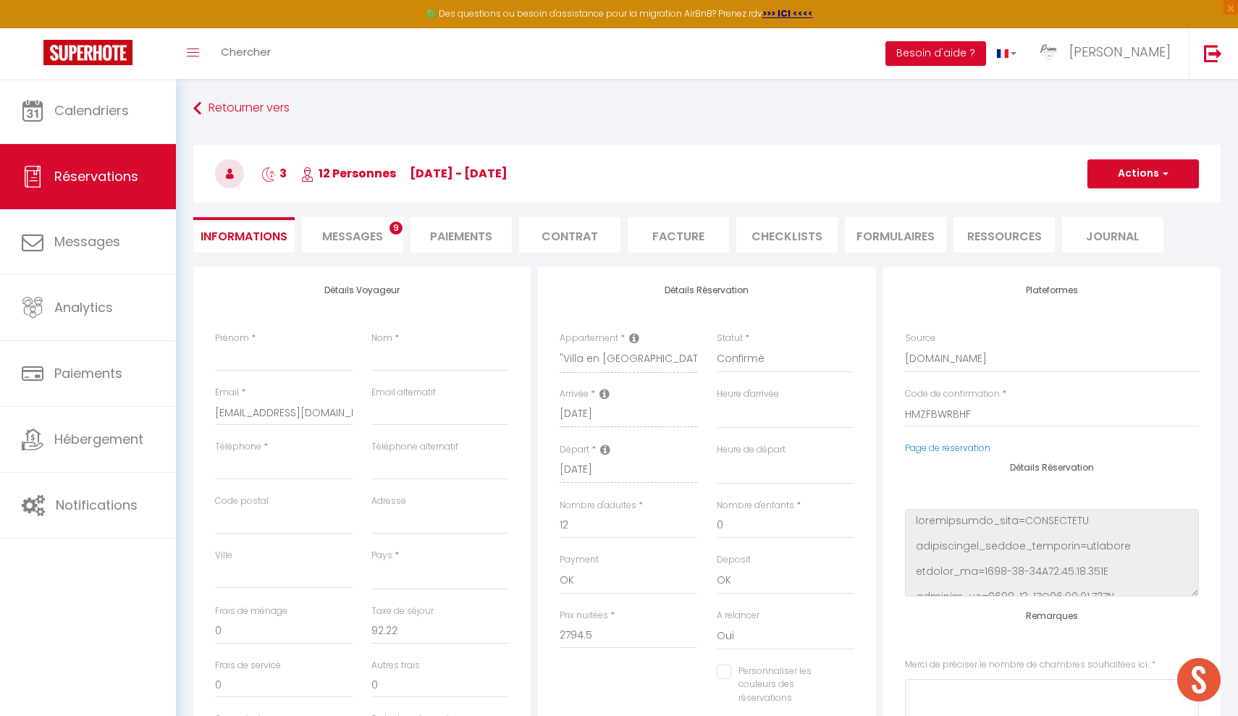 The image size is (1238, 716). I want to click on div: Ouvrir le chat, so click(1198, 680).